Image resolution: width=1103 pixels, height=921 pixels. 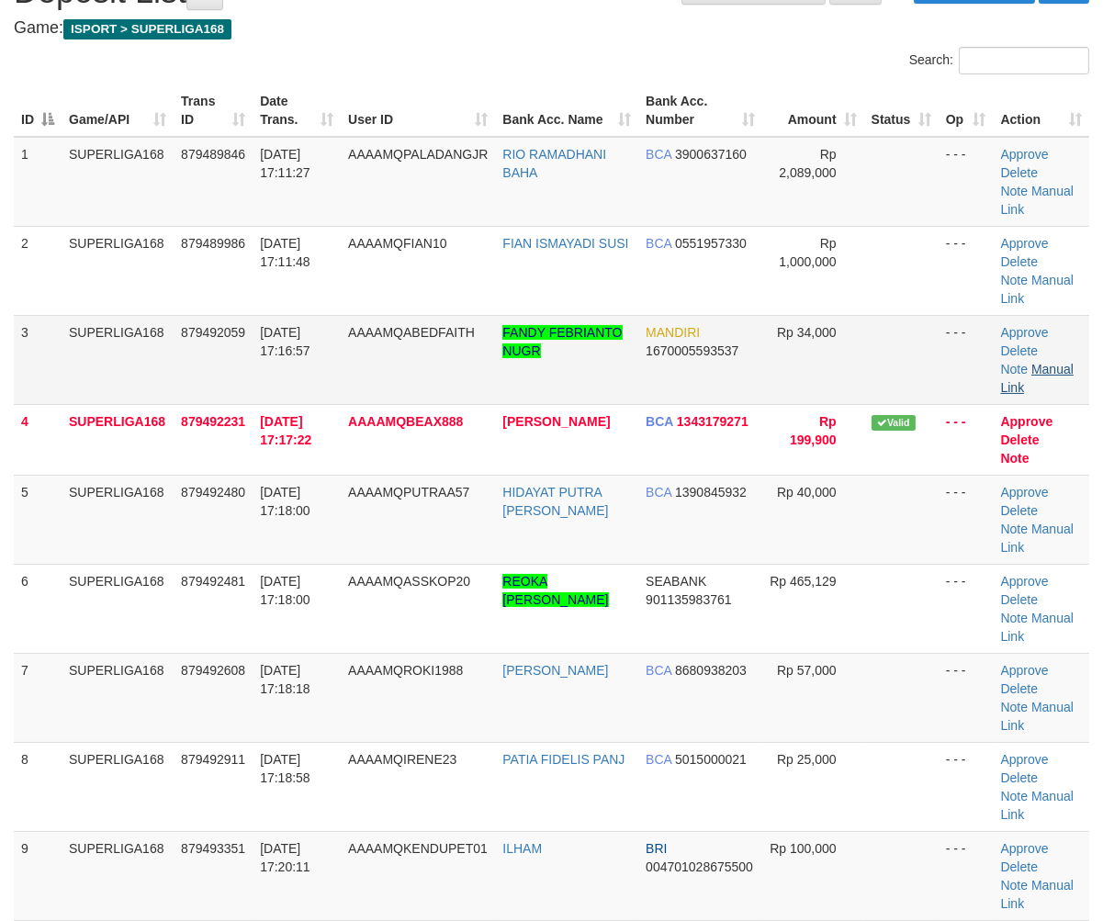 What do you see at coordinates (672, 332) in the screenshot?
I see `span: MANDIRI` at bounding box center [672, 332].